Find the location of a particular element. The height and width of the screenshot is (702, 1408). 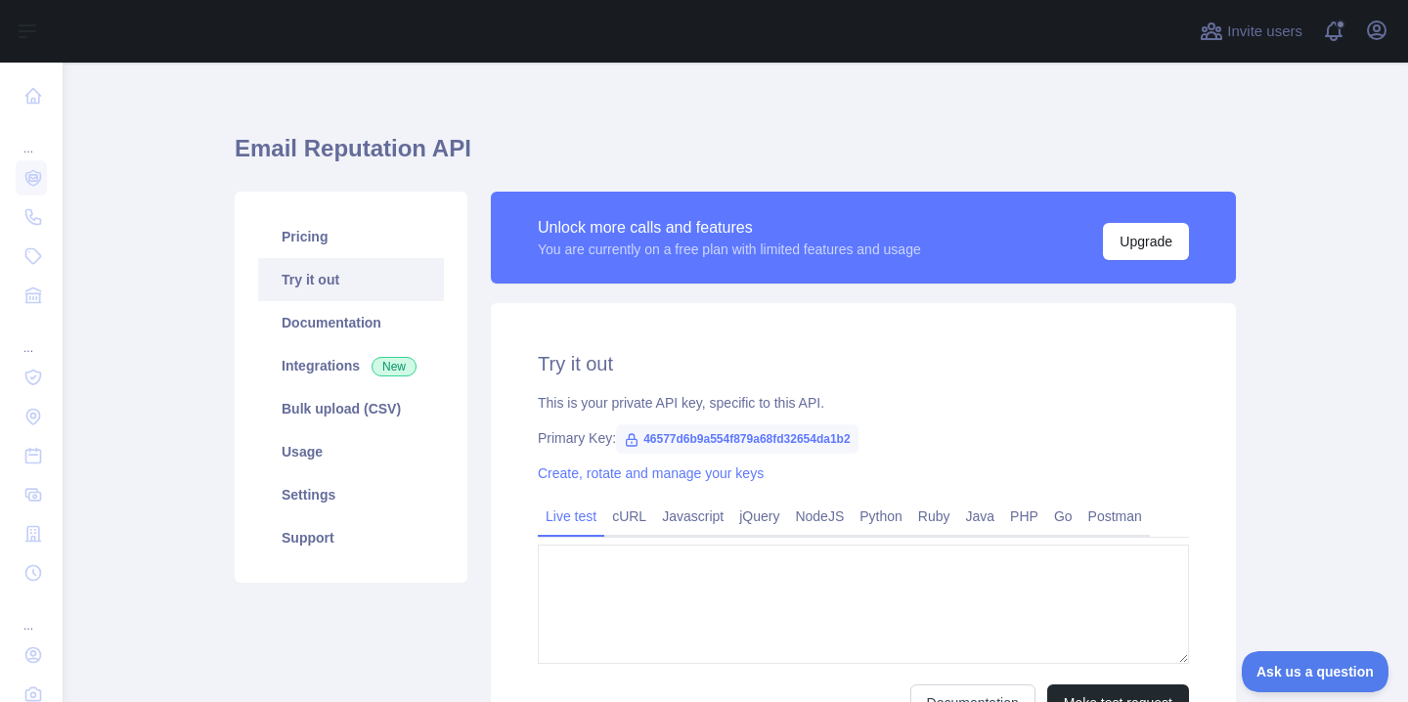

span: Invite users is located at coordinates (1264, 31).